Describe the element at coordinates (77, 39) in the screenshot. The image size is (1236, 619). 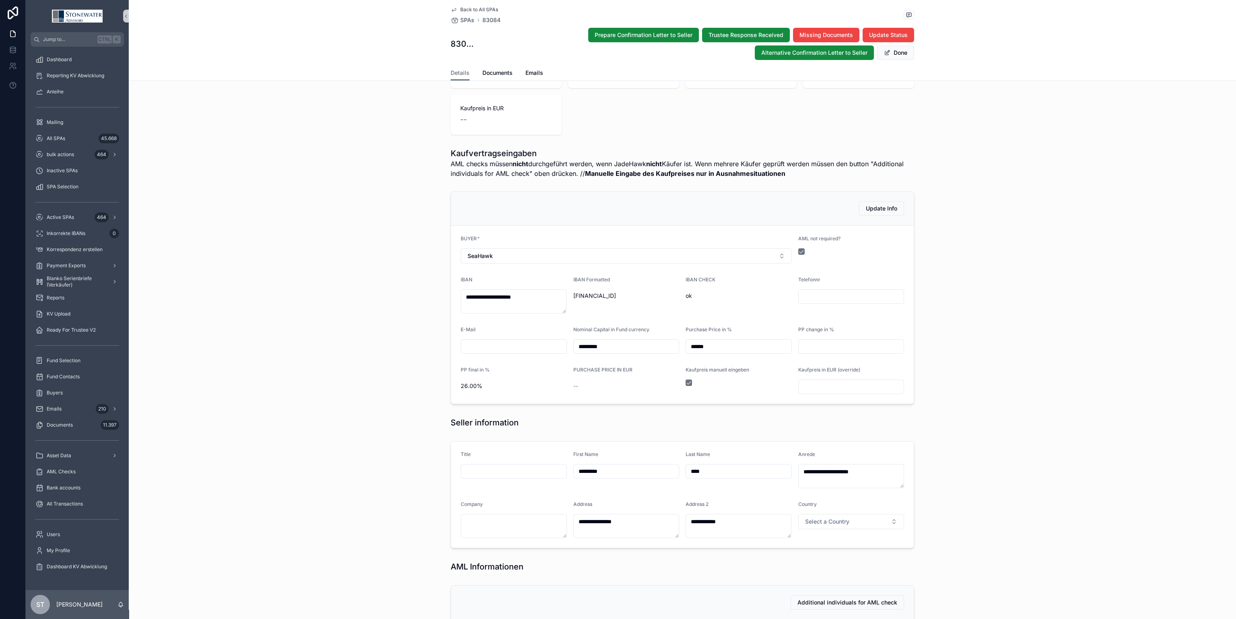
I see `button: Jump to...CtrlK` at that location.